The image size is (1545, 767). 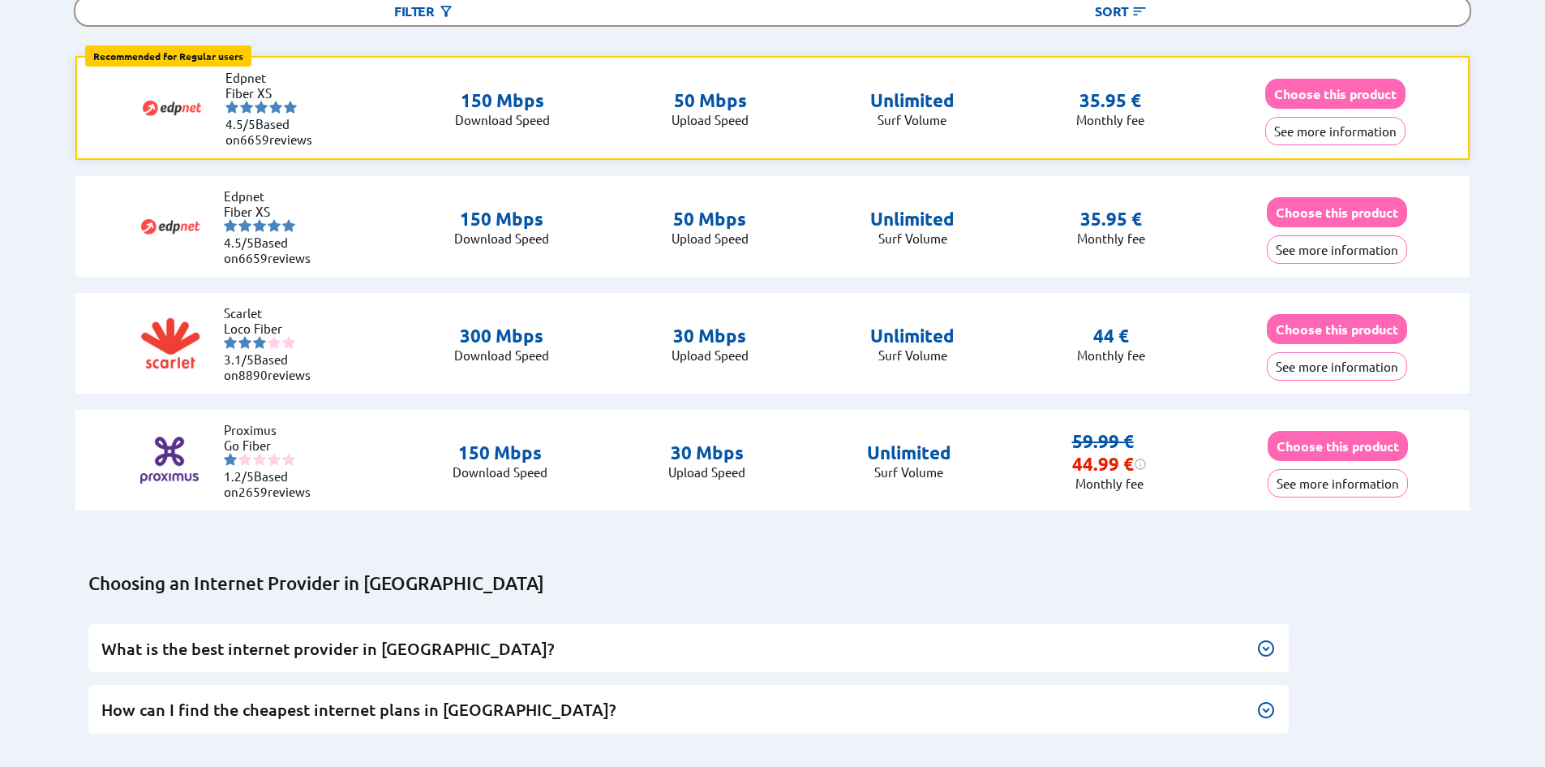 What do you see at coordinates (239, 475) in the screenshot?
I see `span: 1.2/5` at bounding box center [239, 475].